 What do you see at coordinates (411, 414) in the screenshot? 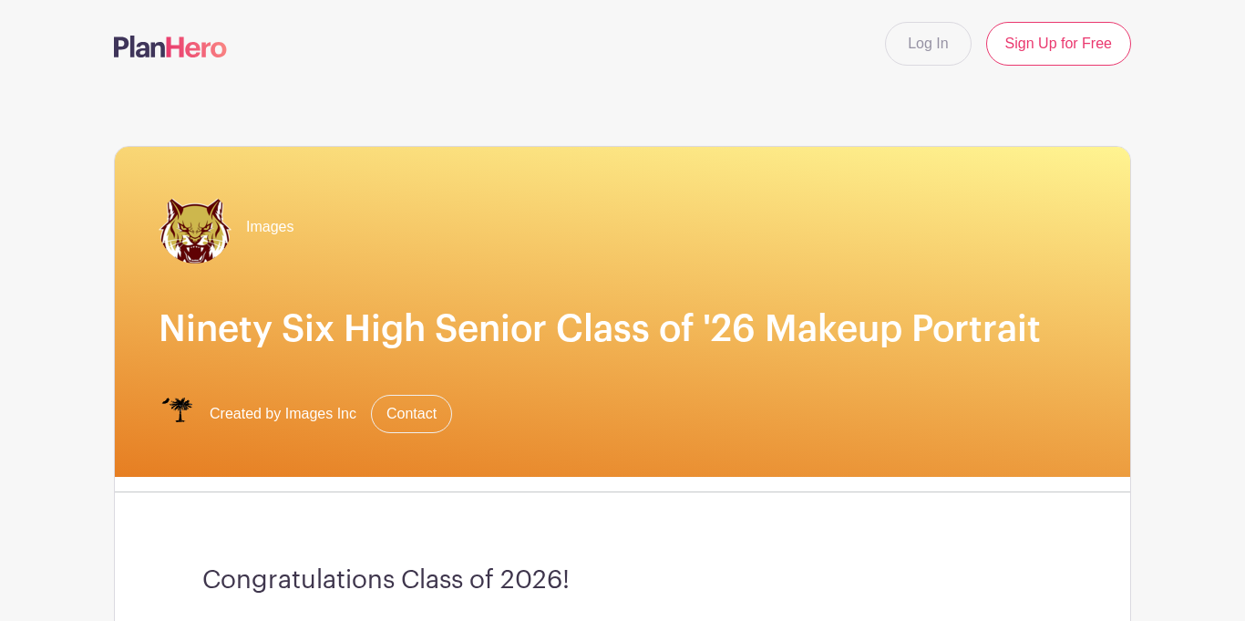
I see `a: Contact` at bounding box center [411, 414].